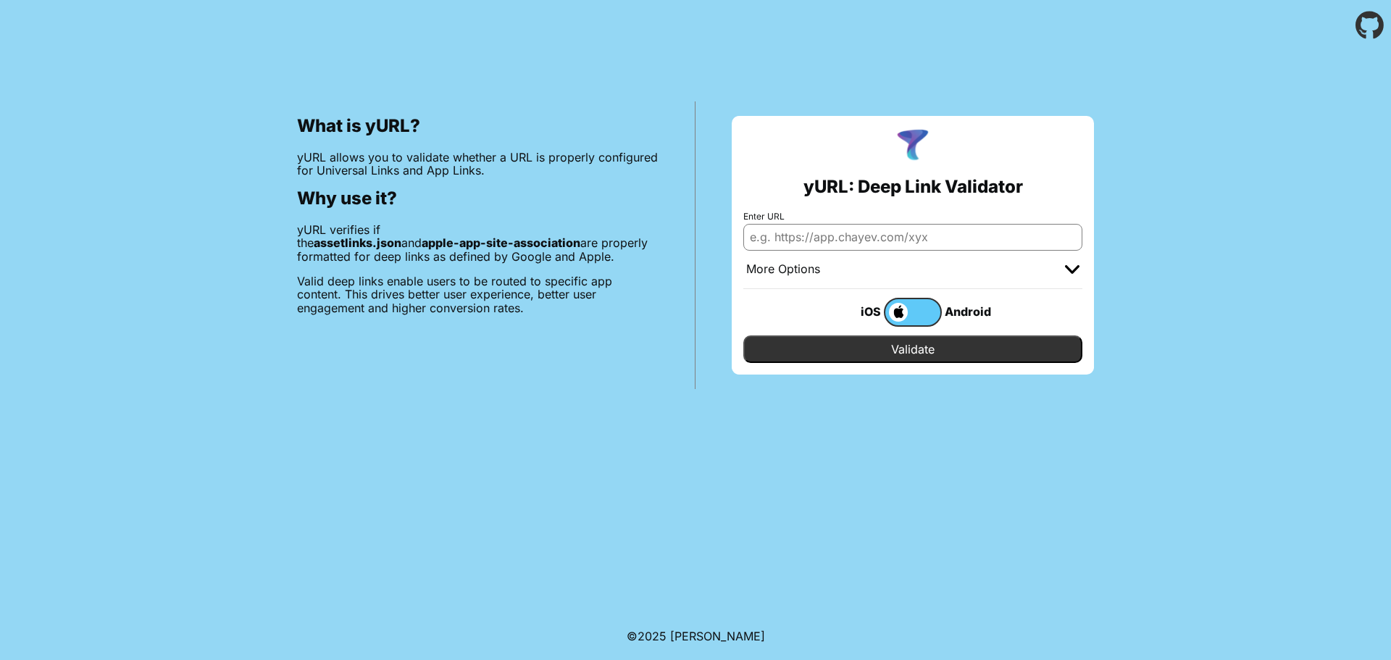 This screenshot has width=1391, height=660. Describe the element at coordinates (652, 636) in the screenshot. I see `span: 2025` at that location.